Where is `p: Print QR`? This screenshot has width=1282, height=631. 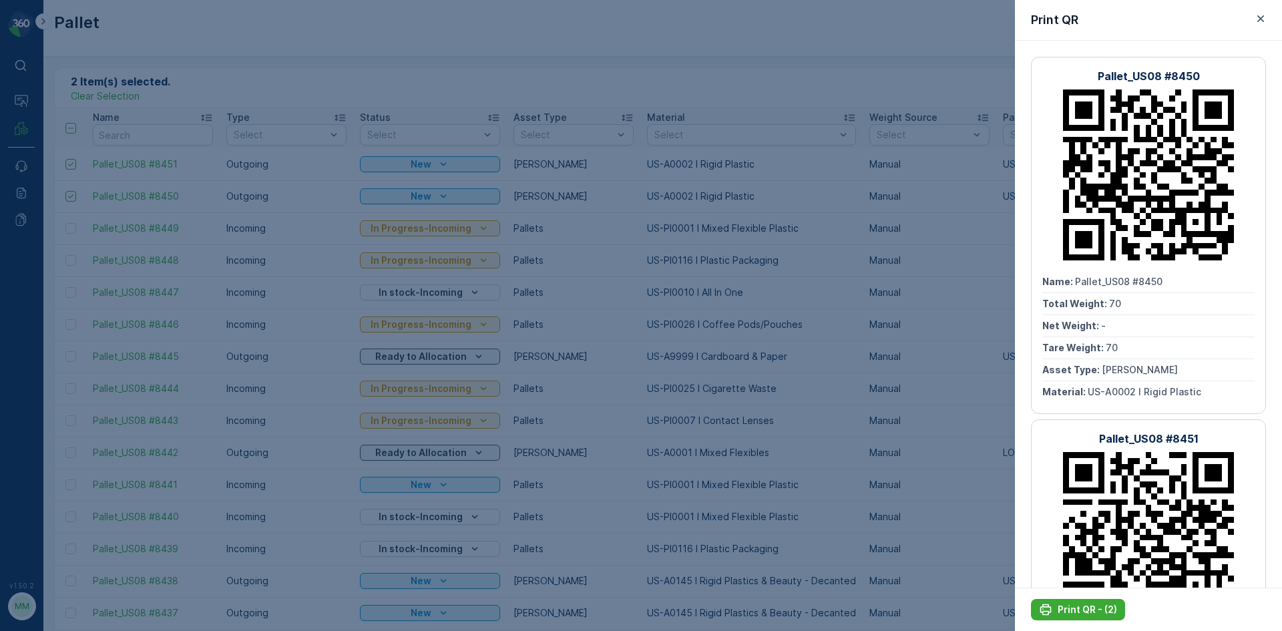
p: Print QR is located at coordinates (1055, 20).